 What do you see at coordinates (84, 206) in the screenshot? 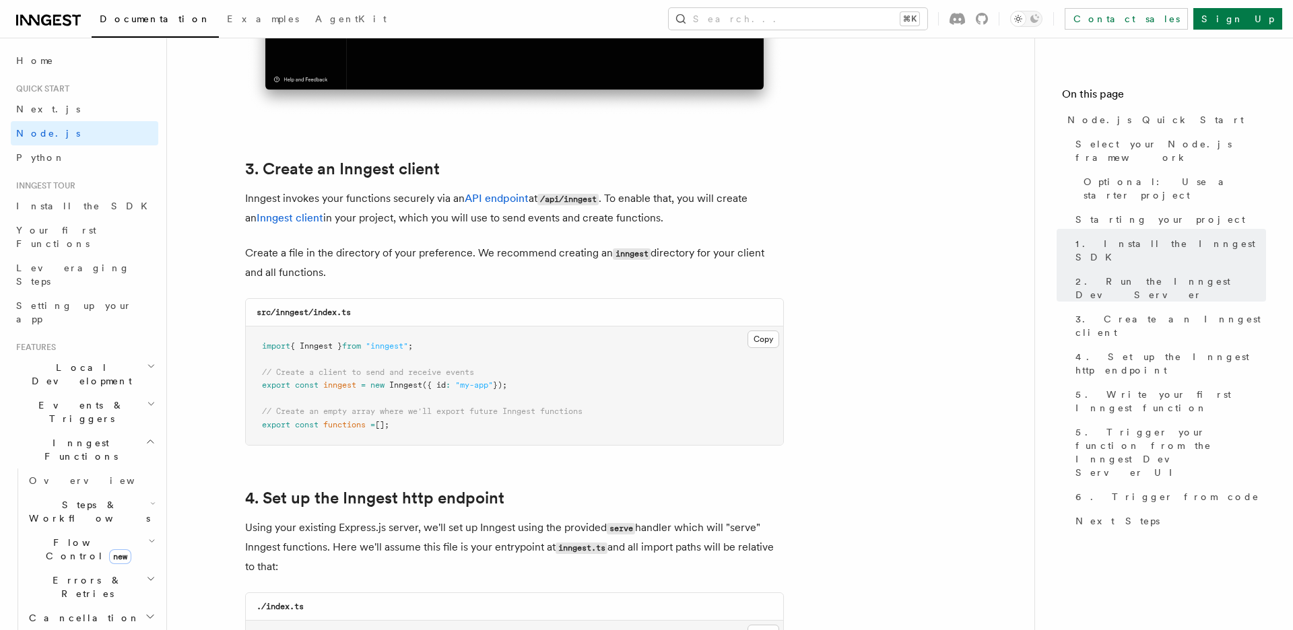
I see `a: Install the SDK` at bounding box center [84, 206].